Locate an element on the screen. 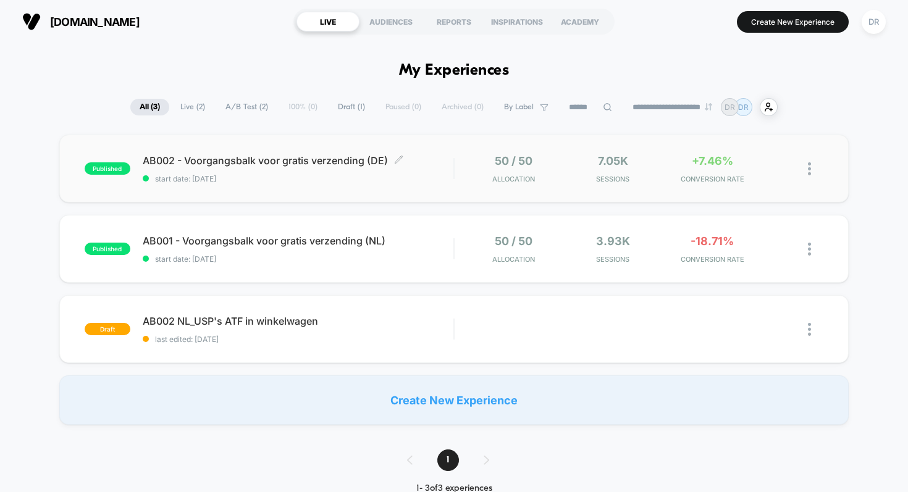 The image size is (908, 492). div: AUDIENCES is located at coordinates (391, 22).